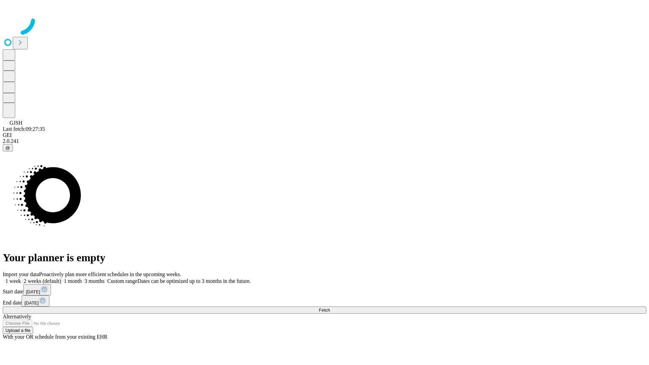 The image size is (649, 365). I want to click on h1: Your planner is empty, so click(324, 258).